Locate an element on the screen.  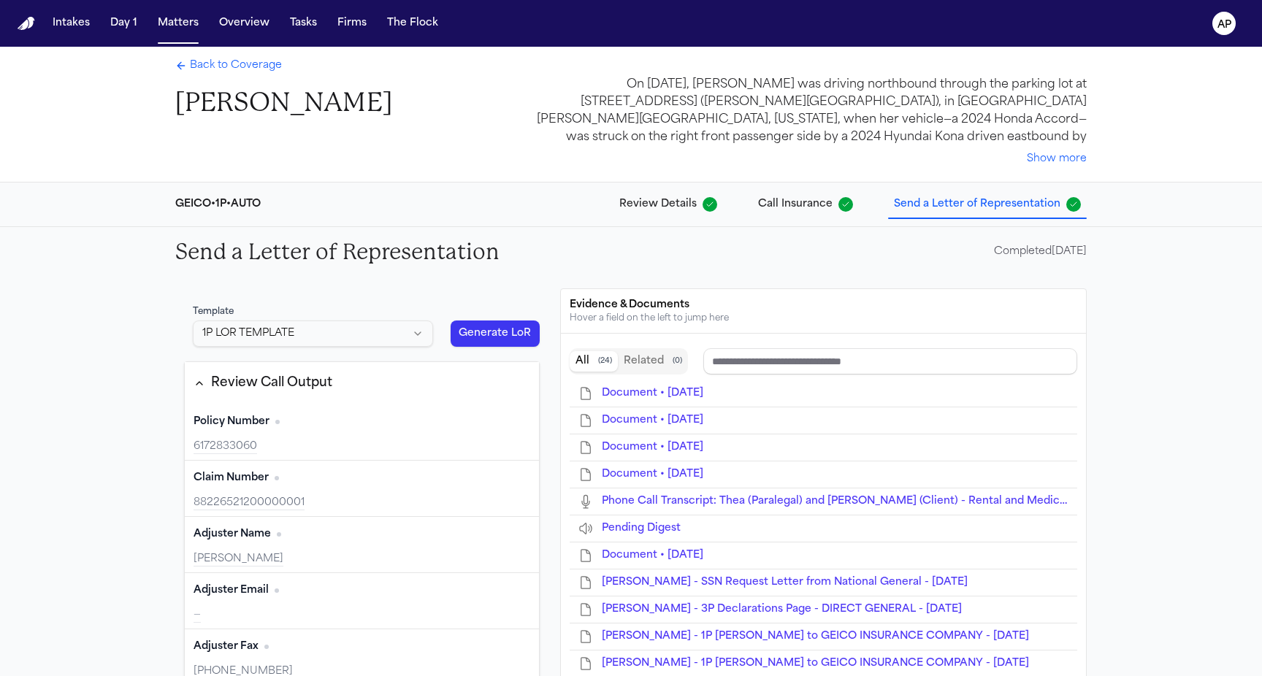
button: Generate LoR is located at coordinates (495, 334).